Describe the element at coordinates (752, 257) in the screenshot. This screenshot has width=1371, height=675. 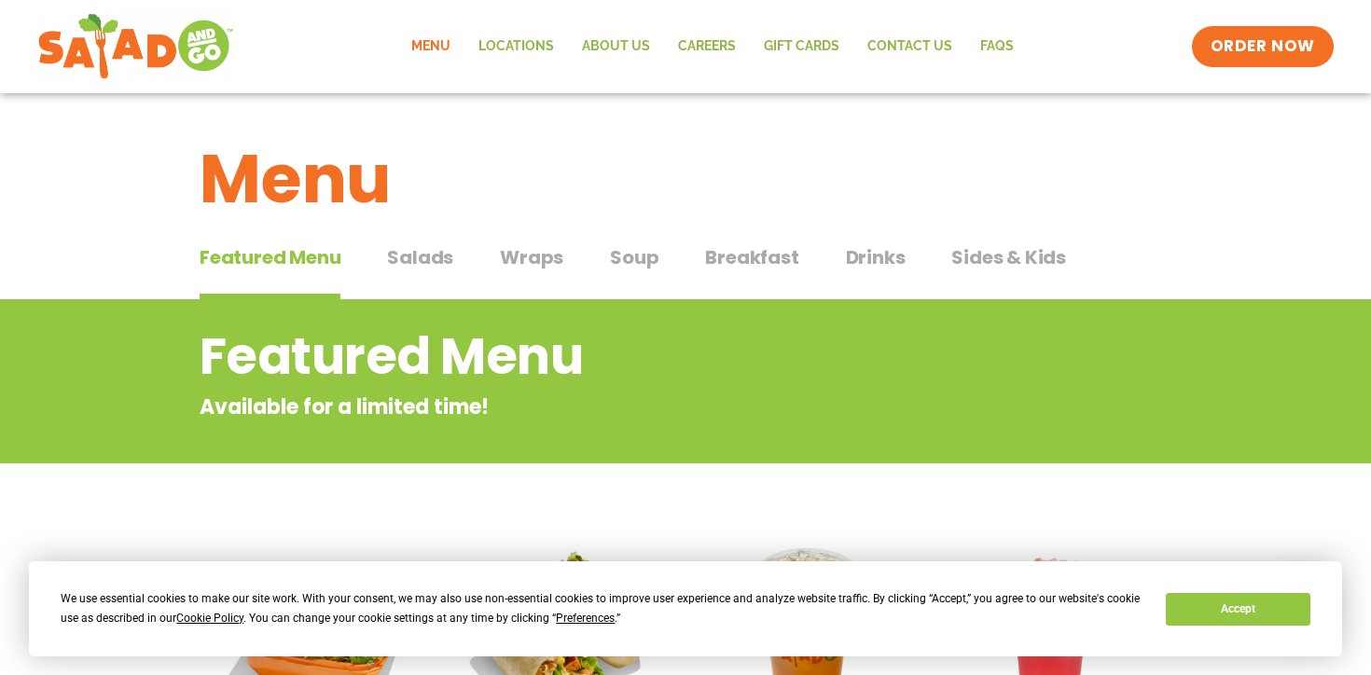
I see `span: Breakfast` at that location.